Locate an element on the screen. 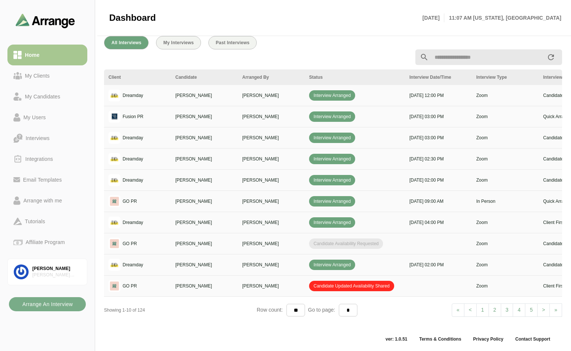 This screenshot has height=351, width=571. span: My Interviews is located at coordinates (178, 43).